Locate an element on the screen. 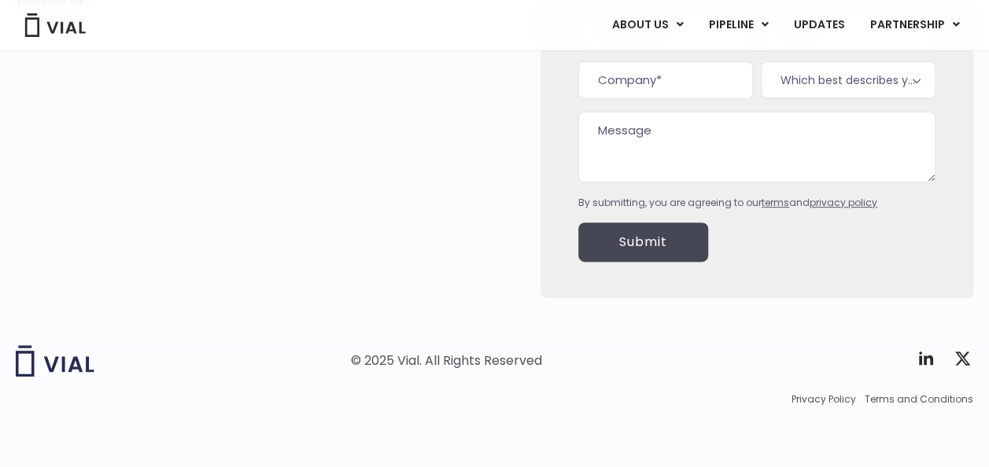 The width and height of the screenshot is (989, 467). a: terms is located at coordinates (775, 202).